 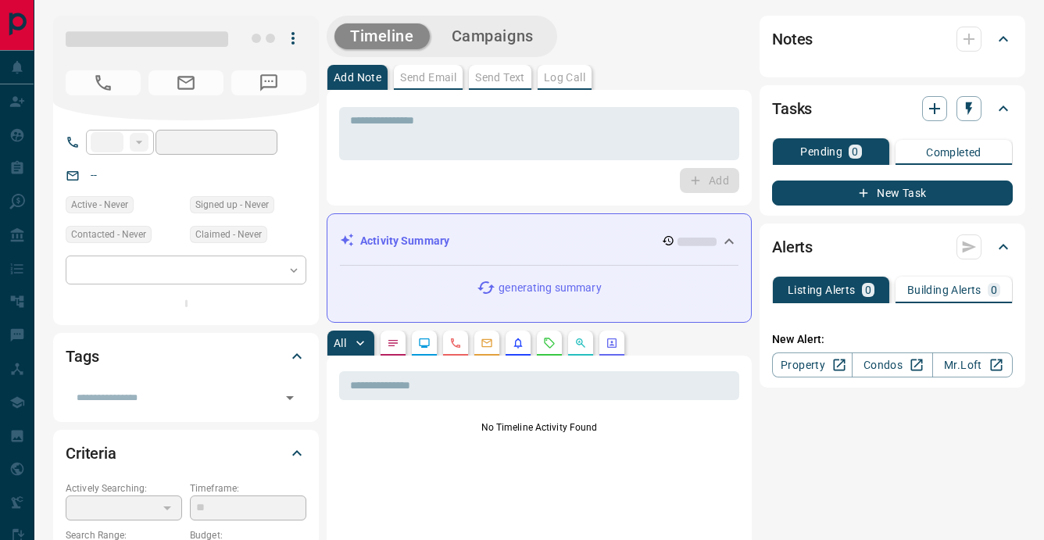 I want to click on a: Mr.Loft, so click(x=972, y=365).